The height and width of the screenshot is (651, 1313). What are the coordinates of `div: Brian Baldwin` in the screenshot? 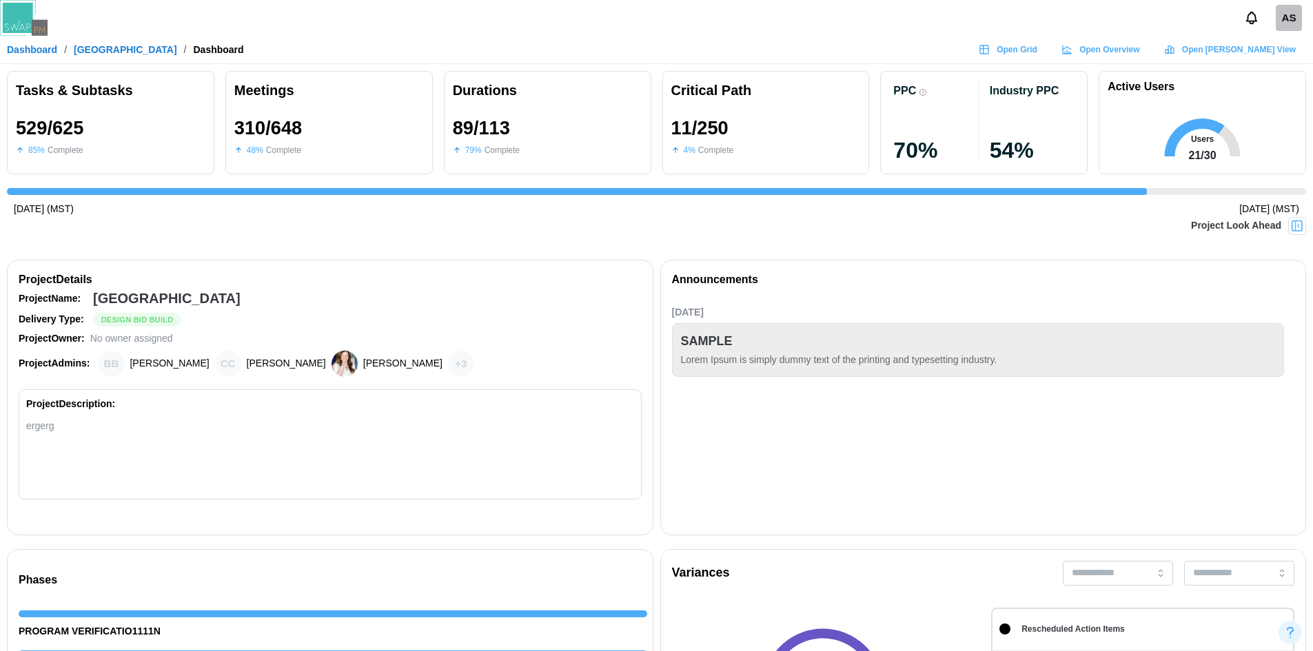 It's located at (111, 364).